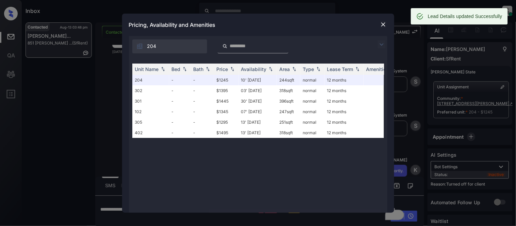 This screenshot has width=516, height=226. I want to click on div: Amenities, so click(378, 69).